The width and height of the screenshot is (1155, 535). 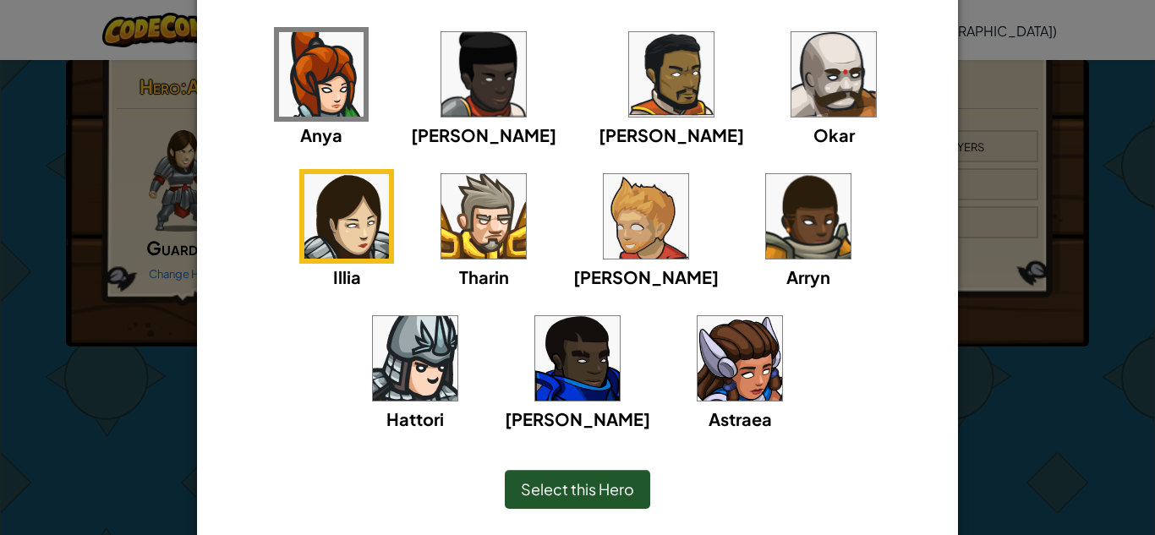 What do you see at coordinates (347, 277) in the screenshot?
I see `span: Illia` at bounding box center [347, 277].